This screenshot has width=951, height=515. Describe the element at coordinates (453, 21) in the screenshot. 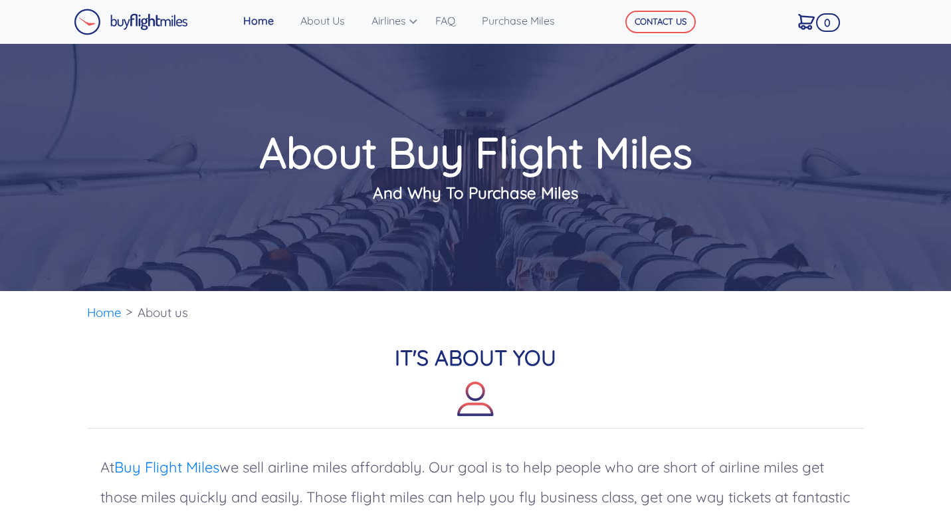

I see `a: FAQ` at that location.